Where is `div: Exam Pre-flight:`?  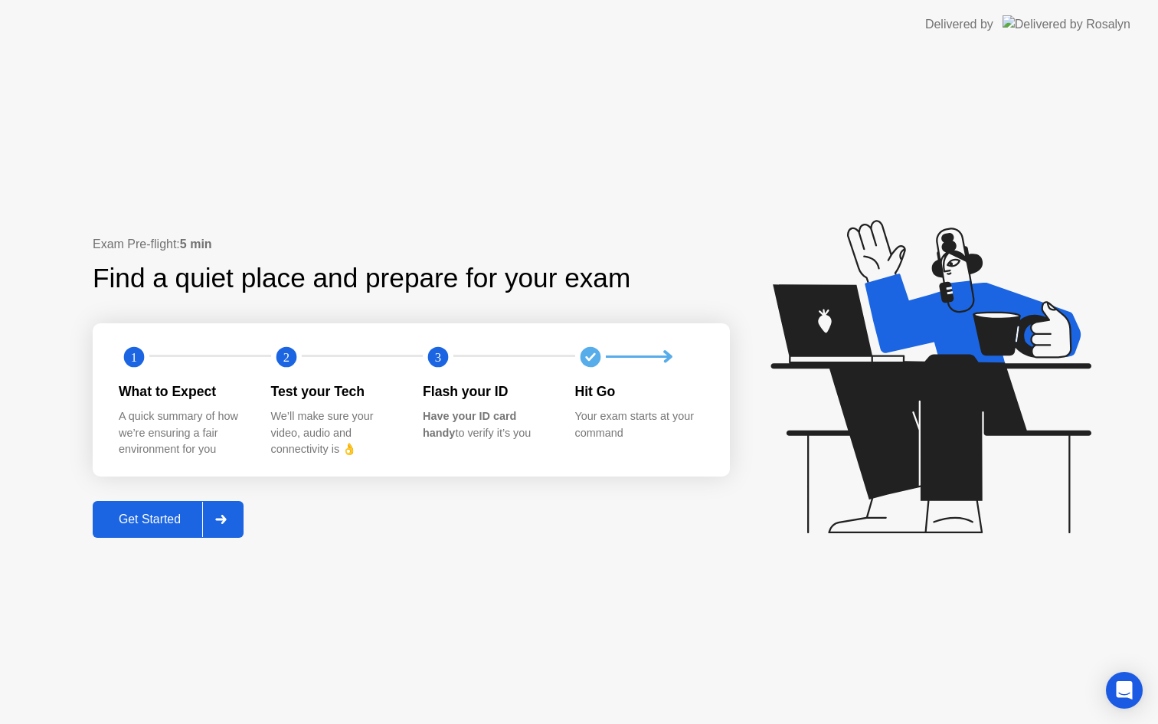 div: Exam Pre-flight: is located at coordinates (411, 244).